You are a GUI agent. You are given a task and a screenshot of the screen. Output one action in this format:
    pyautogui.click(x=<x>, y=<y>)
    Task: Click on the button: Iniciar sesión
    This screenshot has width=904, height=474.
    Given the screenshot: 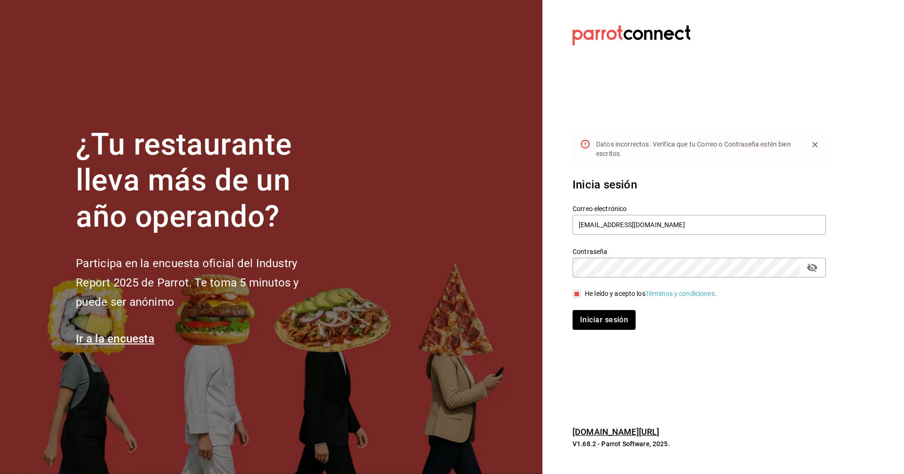 What is the action you would take?
    pyautogui.click(x=604, y=320)
    